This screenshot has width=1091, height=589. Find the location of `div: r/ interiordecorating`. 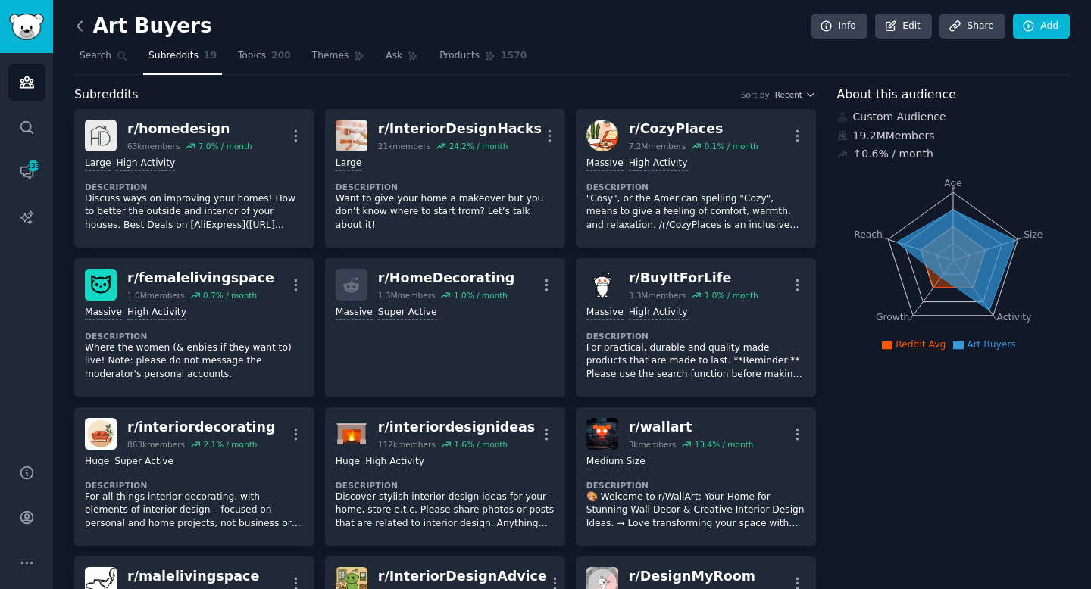

div: r/ interiordecorating is located at coordinates (201, 427).